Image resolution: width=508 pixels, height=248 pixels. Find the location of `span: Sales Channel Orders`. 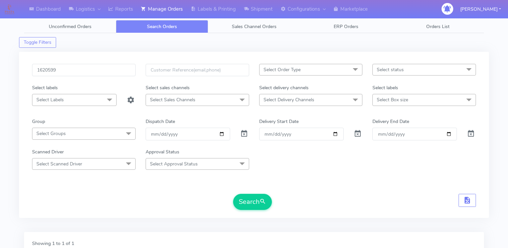

span: Sales Channel Orders is located at coordinates (254, 26).